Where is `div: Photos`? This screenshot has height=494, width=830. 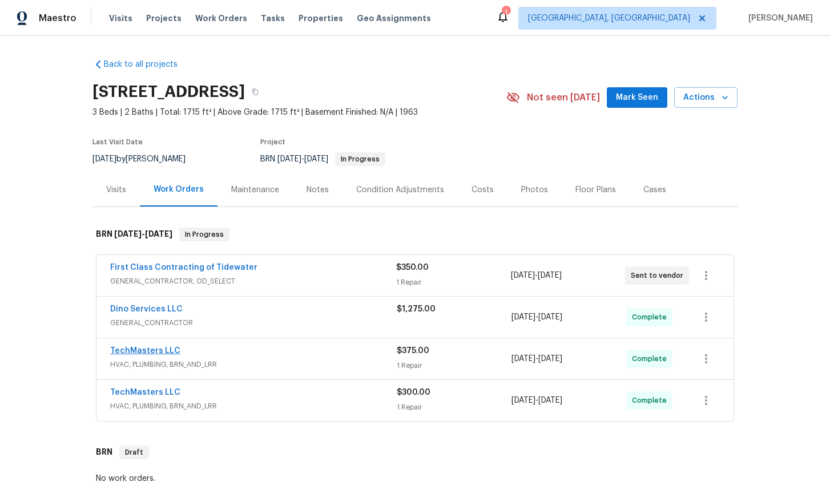
div: Photos is located at coordinates (534, 190).